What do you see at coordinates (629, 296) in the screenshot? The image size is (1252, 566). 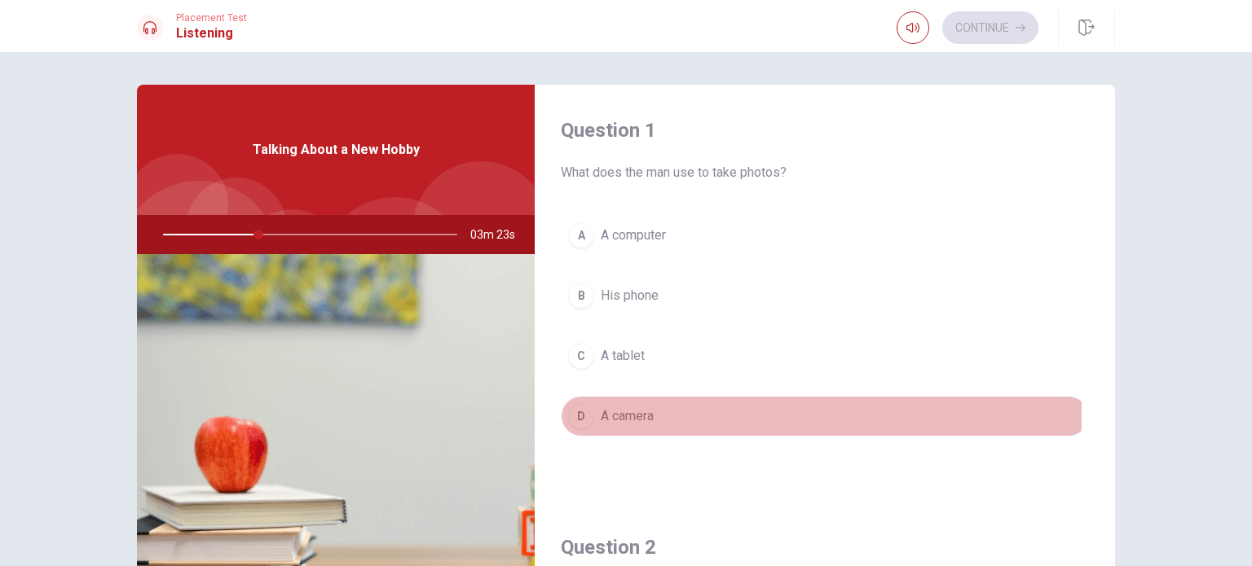 I see `span: His phone` at bounding box center [629, 296].